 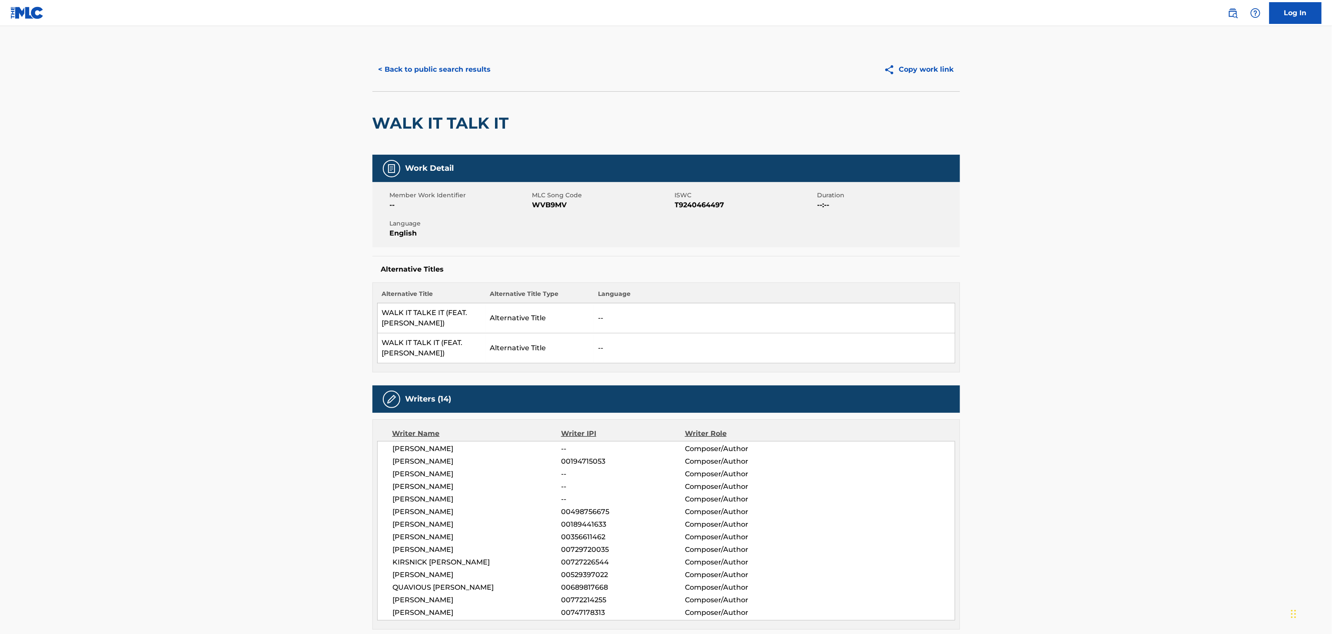 I want to click on span: 00729720035, so click(x=623, y=550).